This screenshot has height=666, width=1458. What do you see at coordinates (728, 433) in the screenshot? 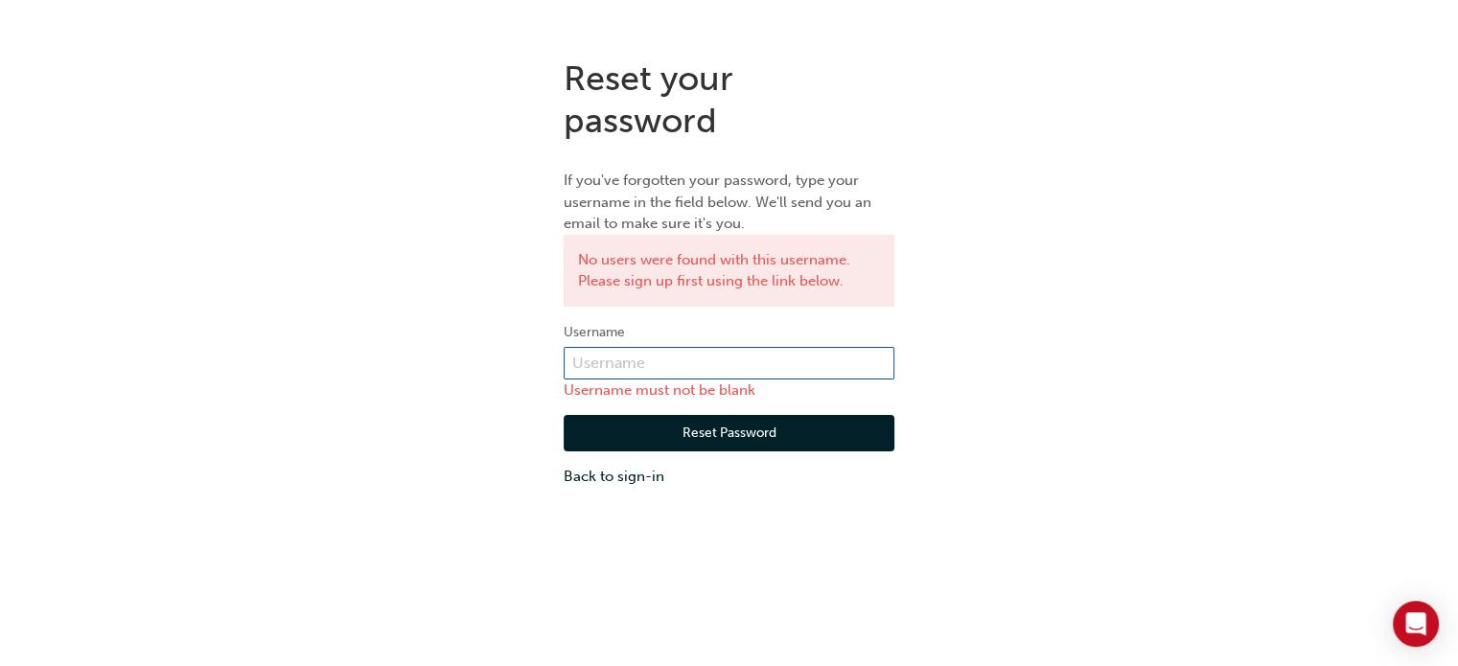
I see `button: Reset Password` at bounding box center [728, 433].